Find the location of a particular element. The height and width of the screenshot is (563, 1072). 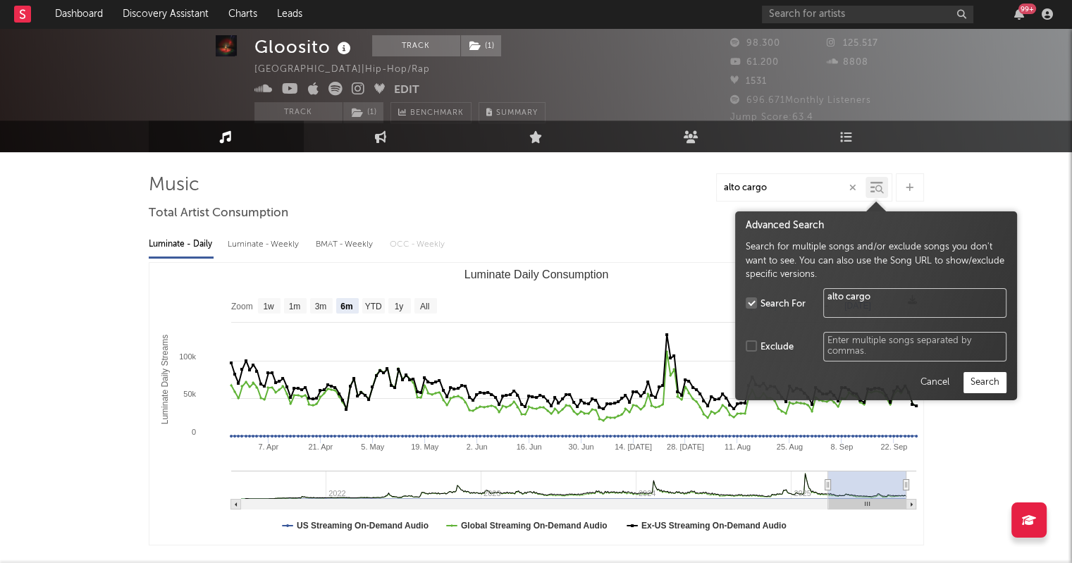

svg: Luminate Daily Consumption is located at coordinates (537, 404).